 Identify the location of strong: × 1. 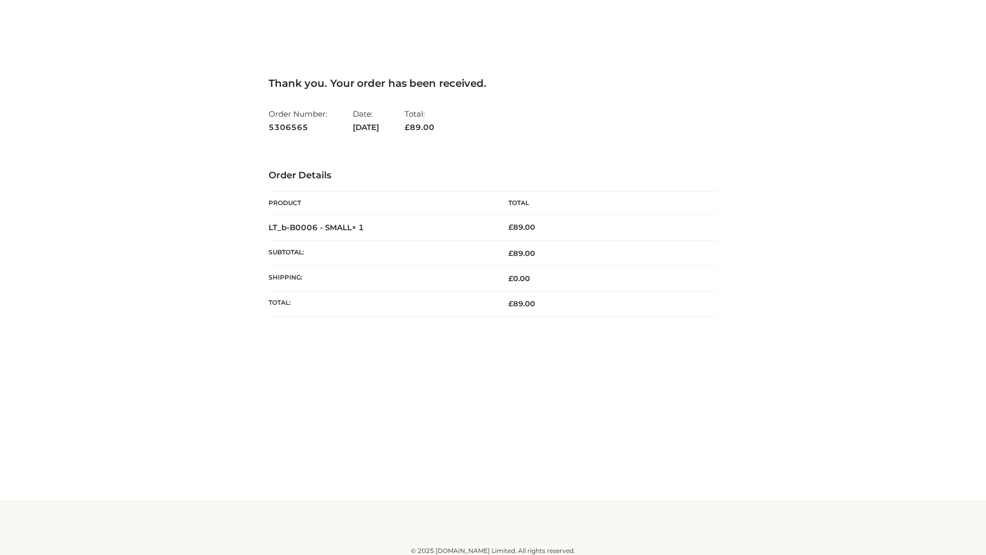
(358, 227).